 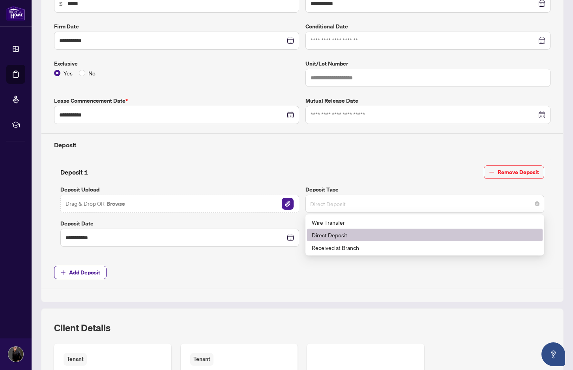 I want to click on label: Unit/Lot Number, so click(x=428, y=63).